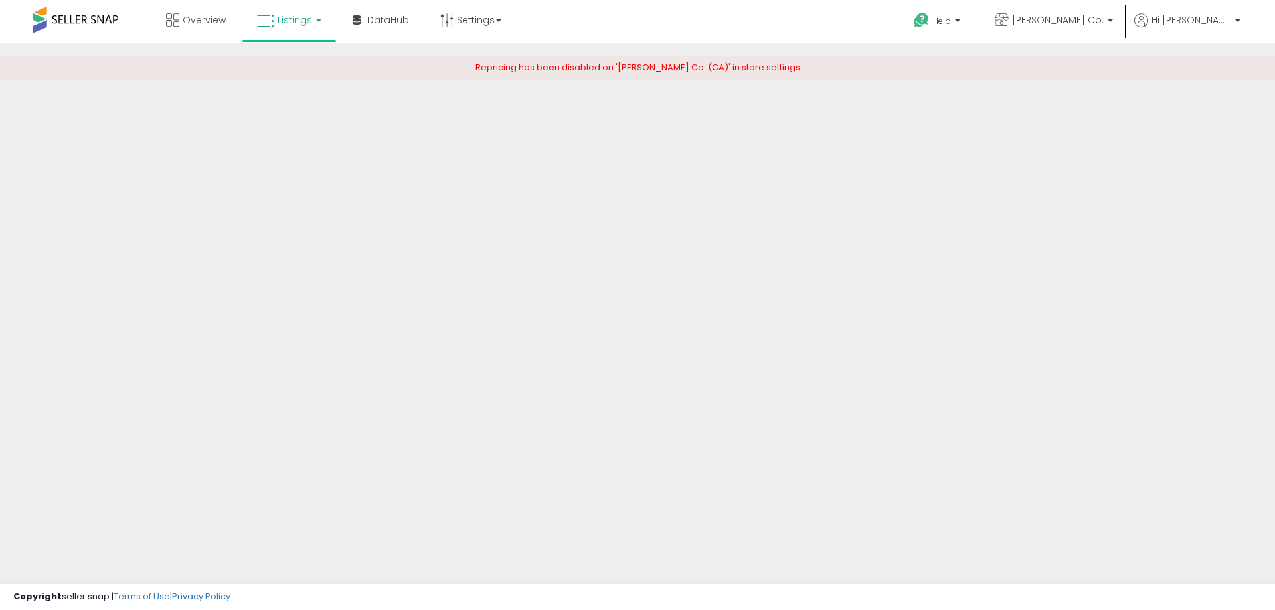 The image size is (1275, 610). Describe the element at coordinates (204, 20) in the screenshot. I see `span: Overview` at that location.